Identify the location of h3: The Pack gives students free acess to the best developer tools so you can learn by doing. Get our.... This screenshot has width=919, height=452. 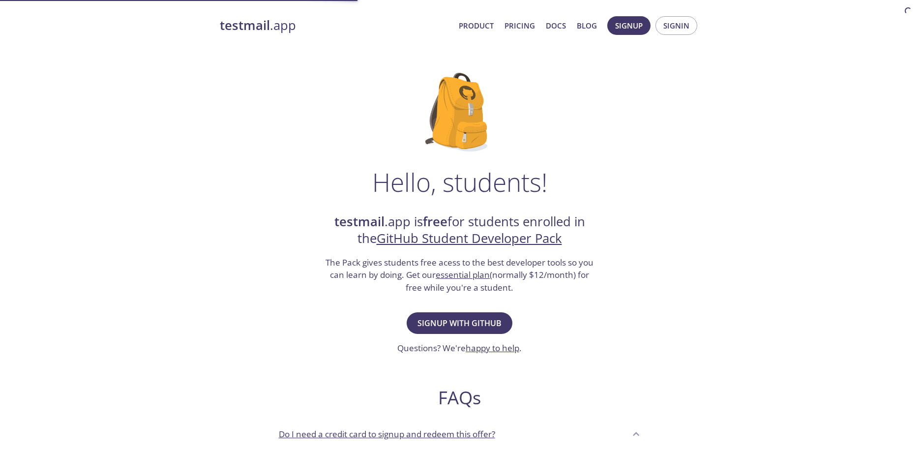
(460, 275).